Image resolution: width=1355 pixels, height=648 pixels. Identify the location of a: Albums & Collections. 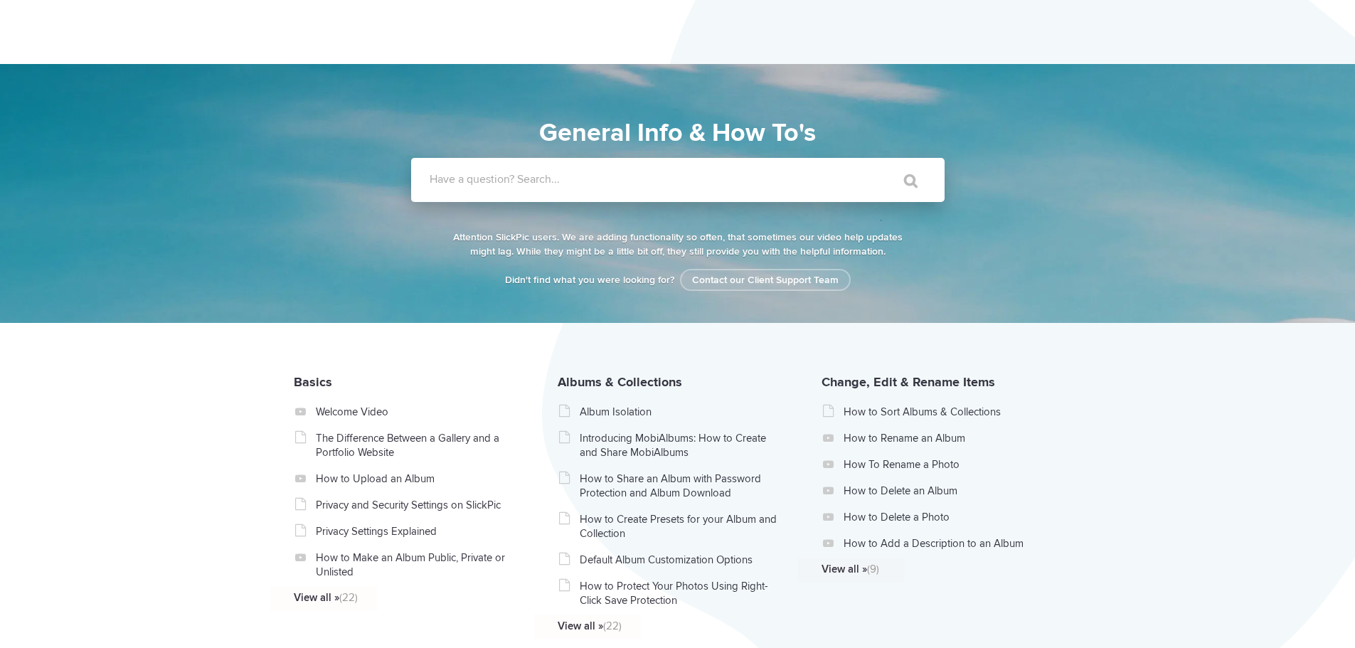
(620, 382).